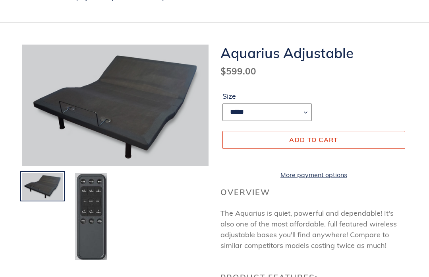 The image size is (429, 277). I want to click on h1: Aquarius Adjustable, so click(314, 53).